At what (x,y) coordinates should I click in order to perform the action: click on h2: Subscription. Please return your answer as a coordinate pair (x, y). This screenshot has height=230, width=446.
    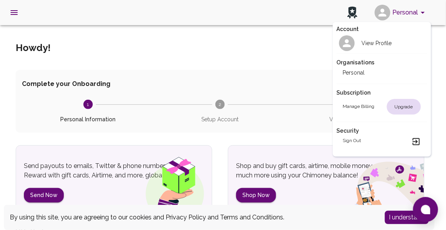
    Looking at the image, I should click on (382, 92).